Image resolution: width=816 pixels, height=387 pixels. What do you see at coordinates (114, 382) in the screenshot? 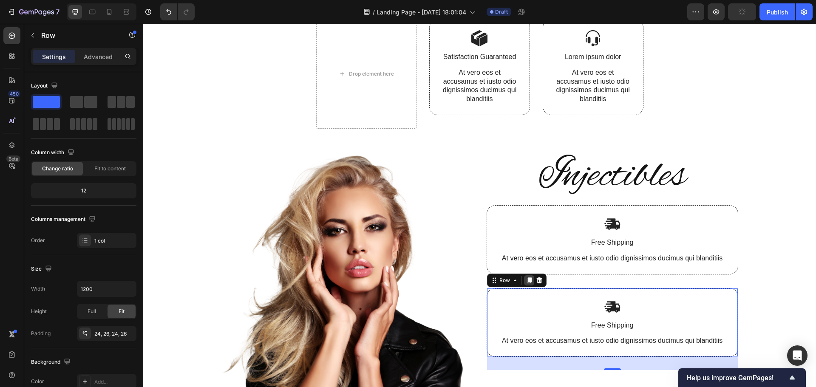
I see `div: Add...` at bounding box center [114, 382].